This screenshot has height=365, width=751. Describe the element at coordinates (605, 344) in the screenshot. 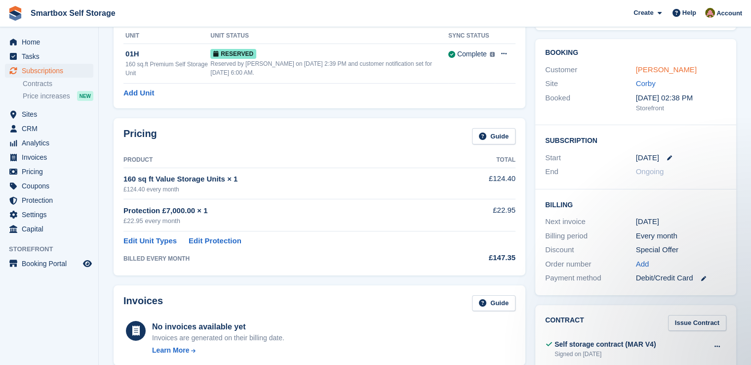

I see `div: Self storage contract (MAR V4)` at that location.